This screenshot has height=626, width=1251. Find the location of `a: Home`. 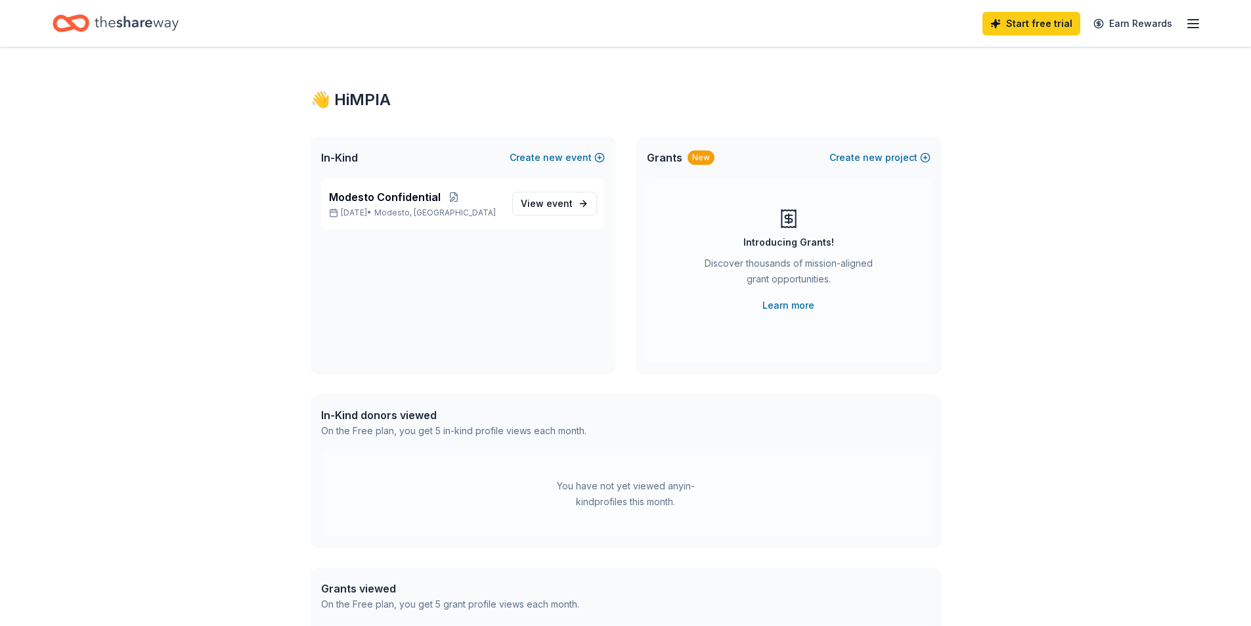

a: Home is located at coordinates (116, 23).